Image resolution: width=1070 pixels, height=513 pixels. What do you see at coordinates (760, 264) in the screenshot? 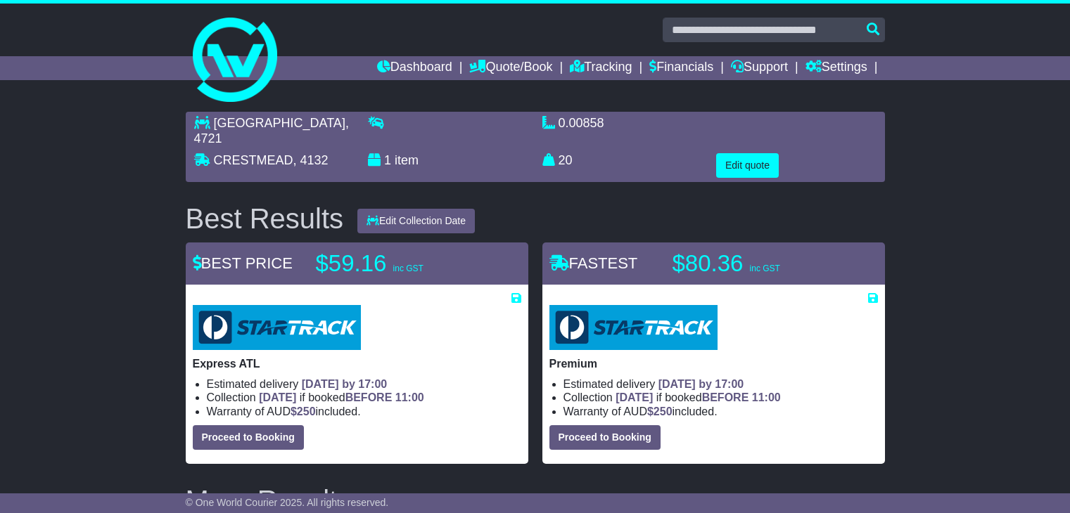
I see `p: $80.36` at bounding box center [760, 264].